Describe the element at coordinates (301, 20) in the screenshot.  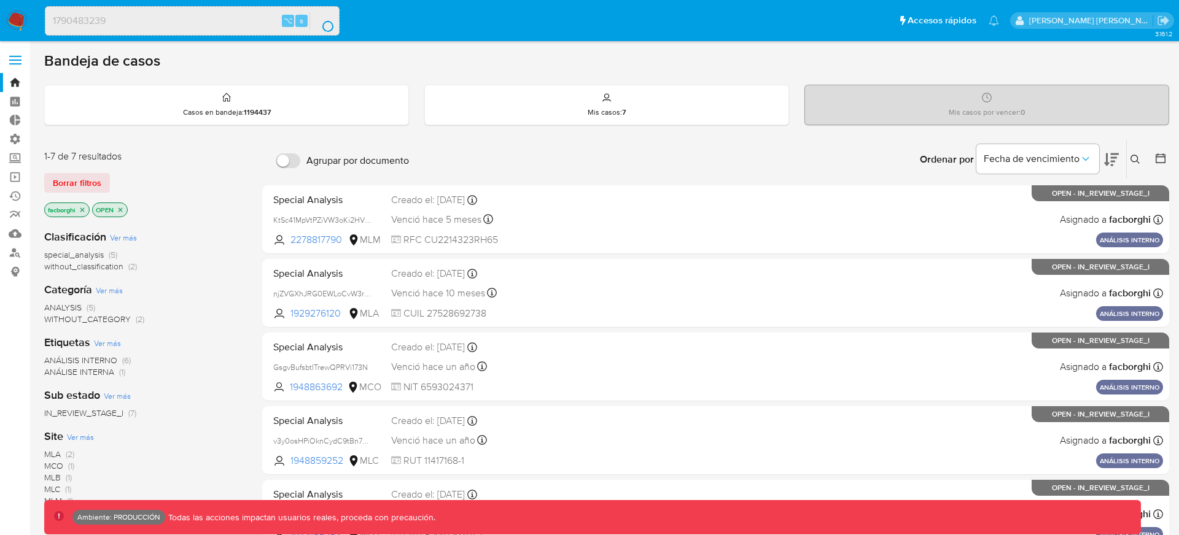
I see `span: s` at that location.